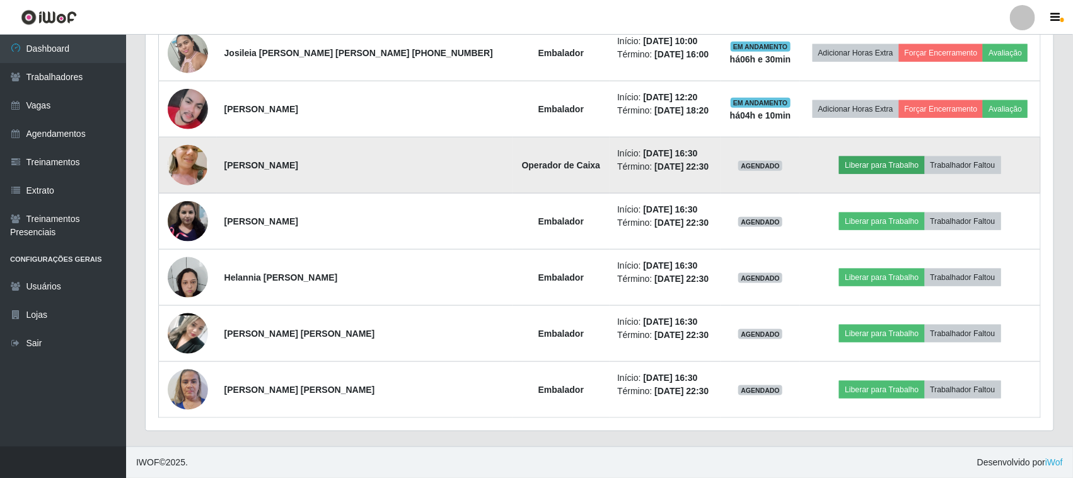 This screenshot has width=1073, height=478. What do you see at coordinates (1020, 462) in the screenshot?
I see `span: Desenvolvido por` at bounding box center [1020, 462].